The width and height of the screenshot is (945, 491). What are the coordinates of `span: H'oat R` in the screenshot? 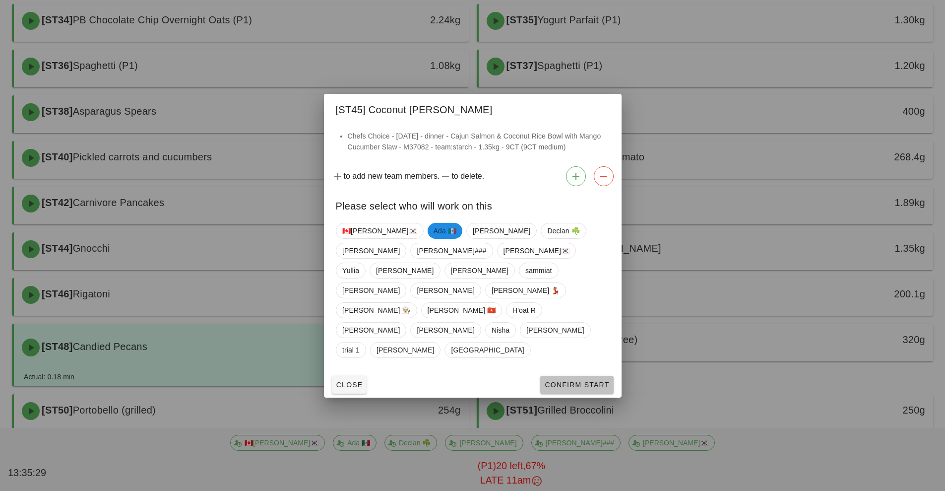 It's located at (524, 310).